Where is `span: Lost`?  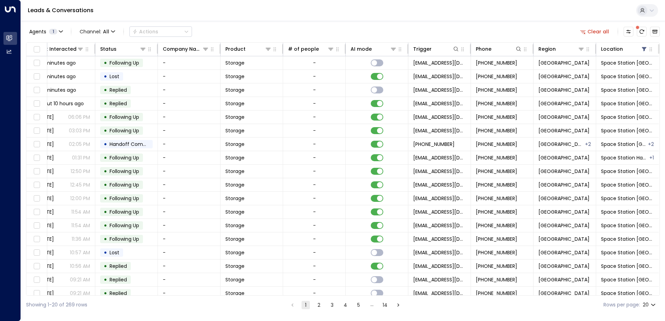
span: Lost is located at coordinates (114, 77).